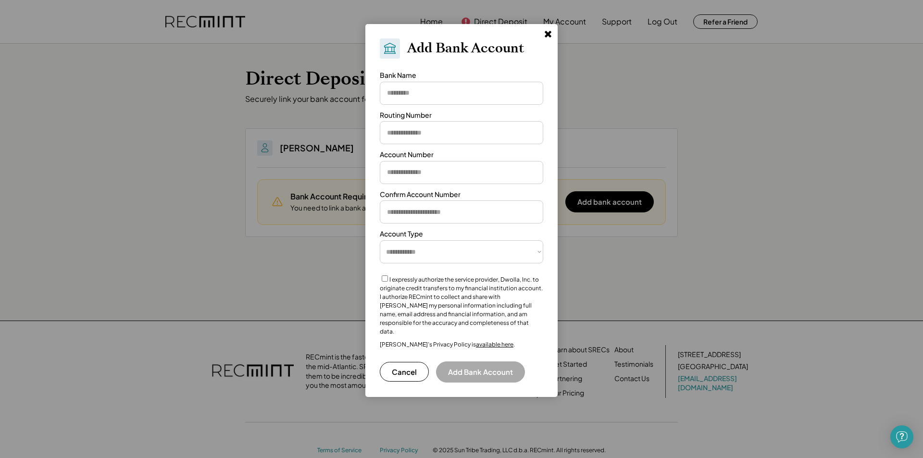 Image resolution: width=923 pixels, height=458 pixels. Describe the element at coordinates (495, 344) in the screenshot. I see `a: available here` at that location.